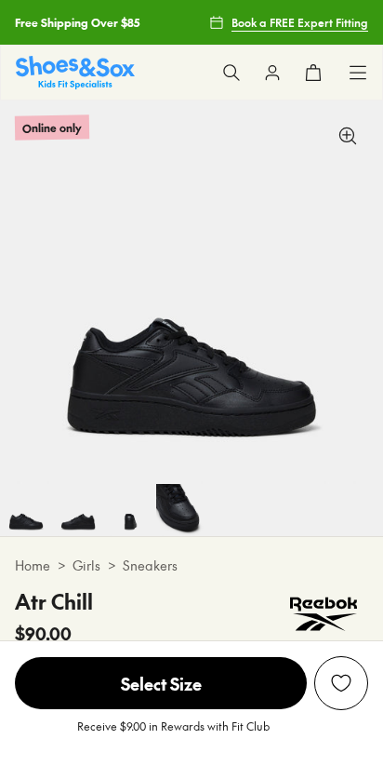 The width and height of the screenshot is (383, 766). What do you see at coordinates (182, 510) in the screenshot?
I see `img: 7-475466_1` at bounding box center [182, 510].